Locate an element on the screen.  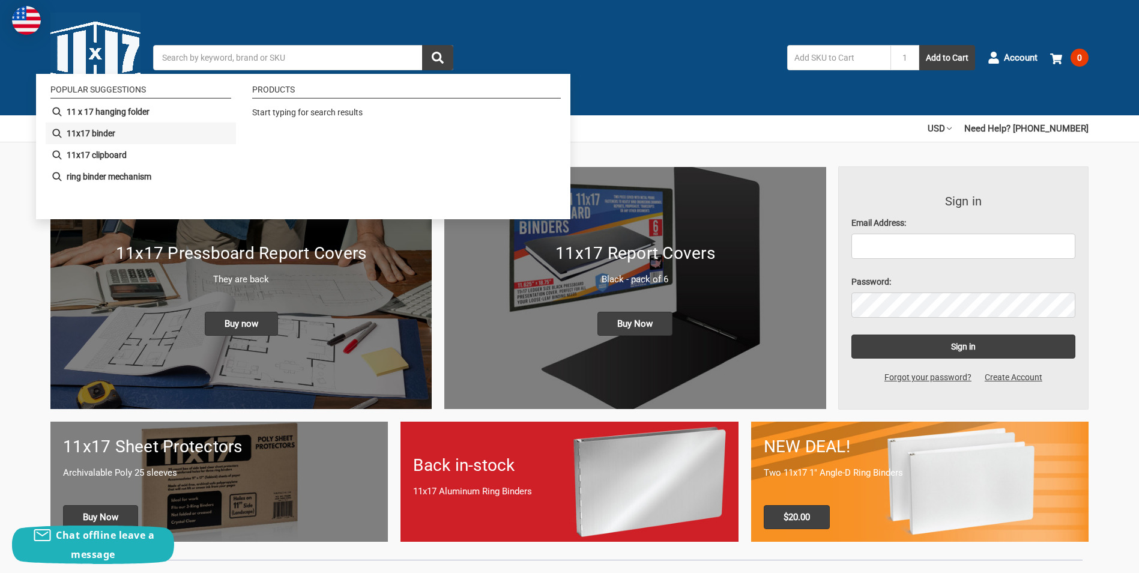
b: 11x17 binder is located at coordinates (91, 133).